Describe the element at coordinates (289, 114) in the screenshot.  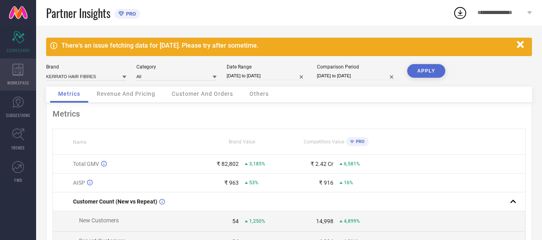
I see `div: Metrics` at that location.